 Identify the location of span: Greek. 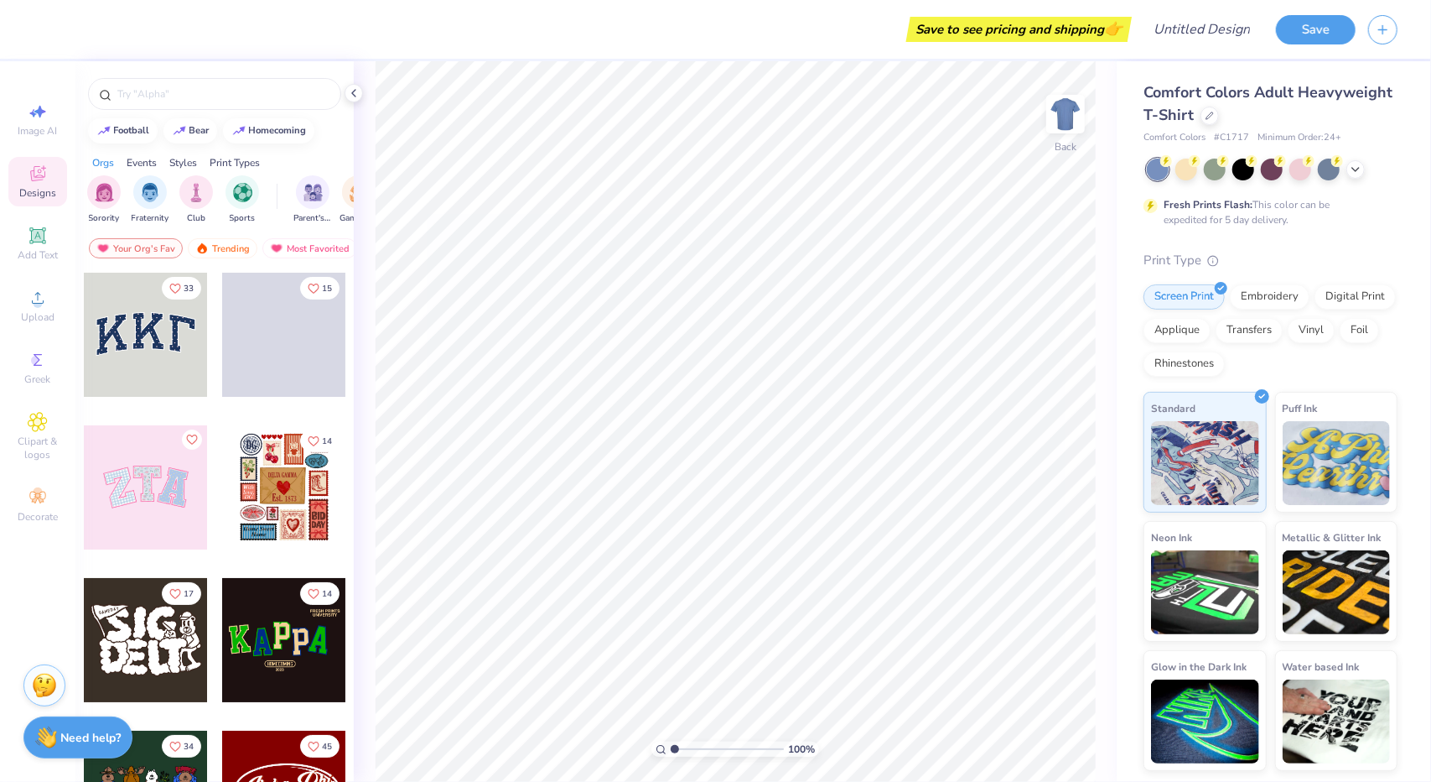
(38, 379).